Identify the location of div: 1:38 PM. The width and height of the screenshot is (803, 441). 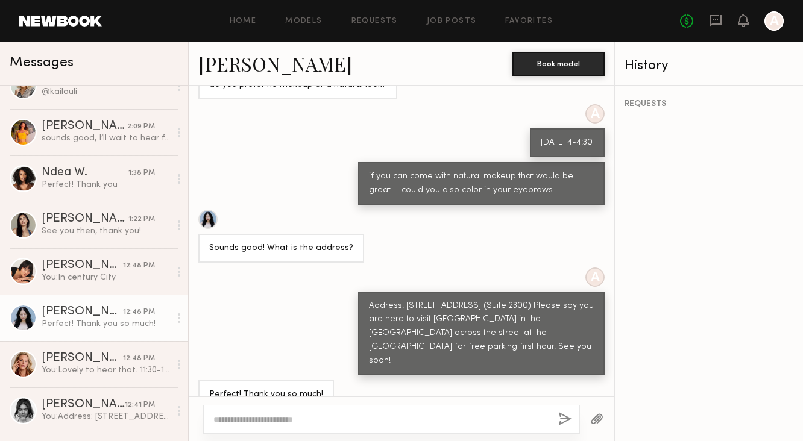
(142, 173).